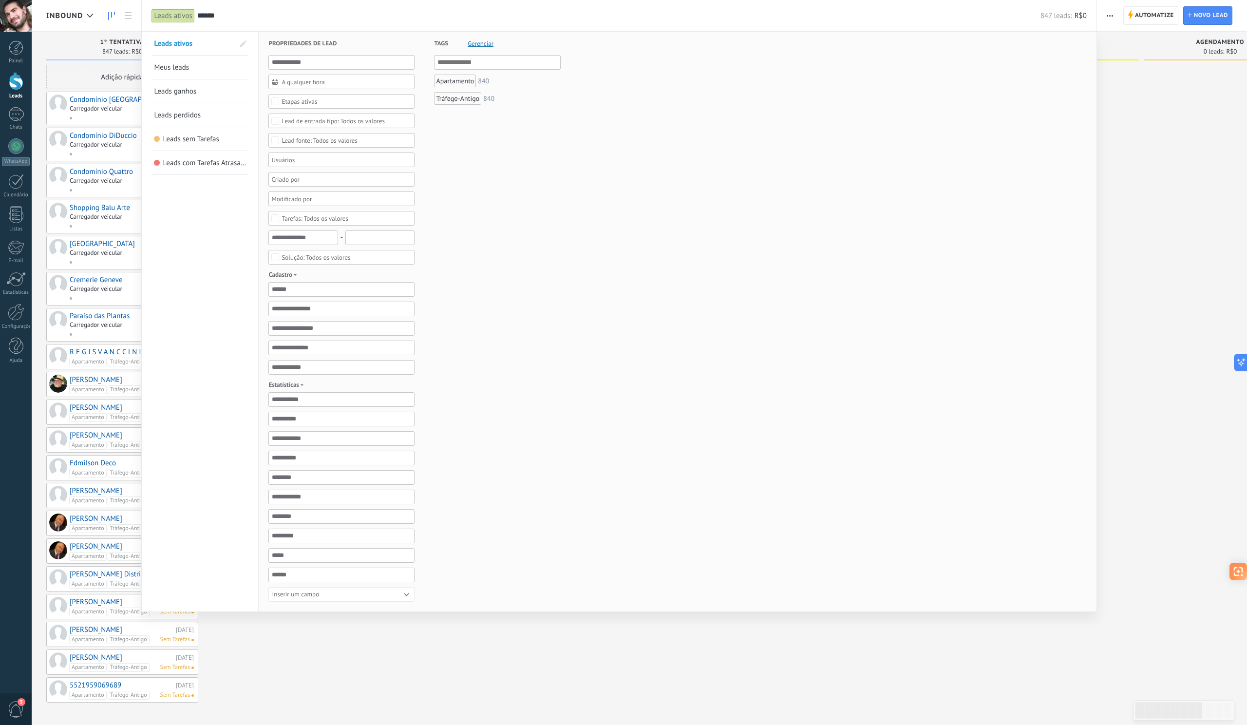 The width and height of the screenshot is (1247, 725). Describe the element at coordinates (455, 81) in the screenshot. I see `div: Apartamento` at that location.